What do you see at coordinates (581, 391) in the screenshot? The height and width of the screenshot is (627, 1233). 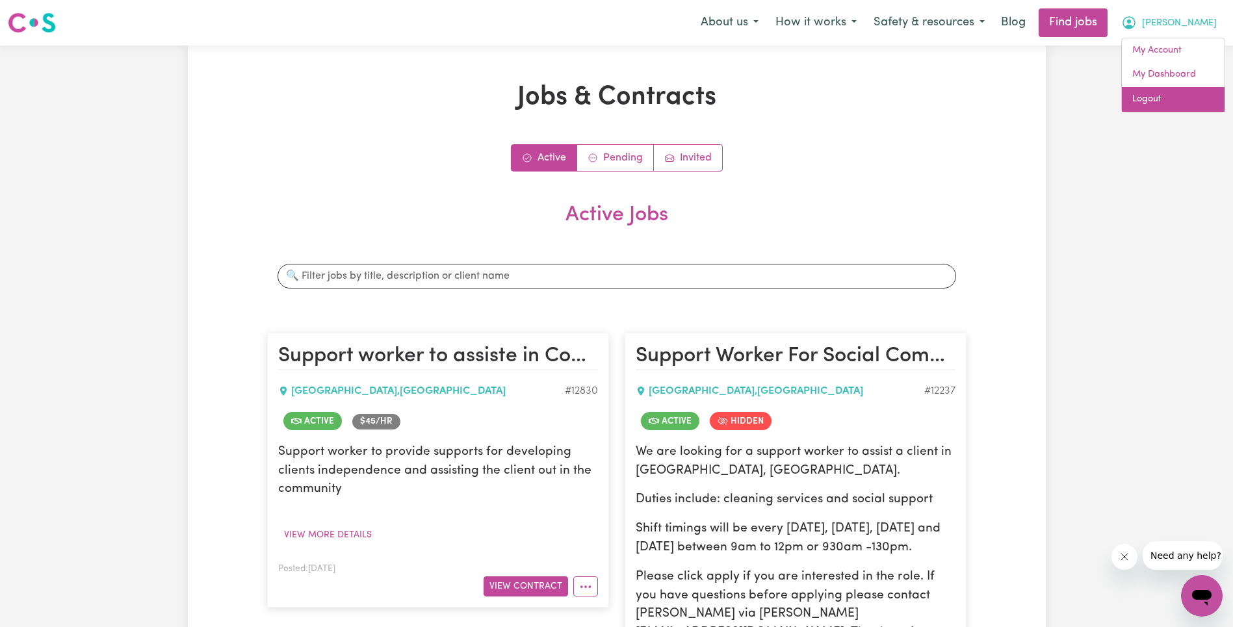 I see `div: Job ID #12830` at bounding box center [581, 391].